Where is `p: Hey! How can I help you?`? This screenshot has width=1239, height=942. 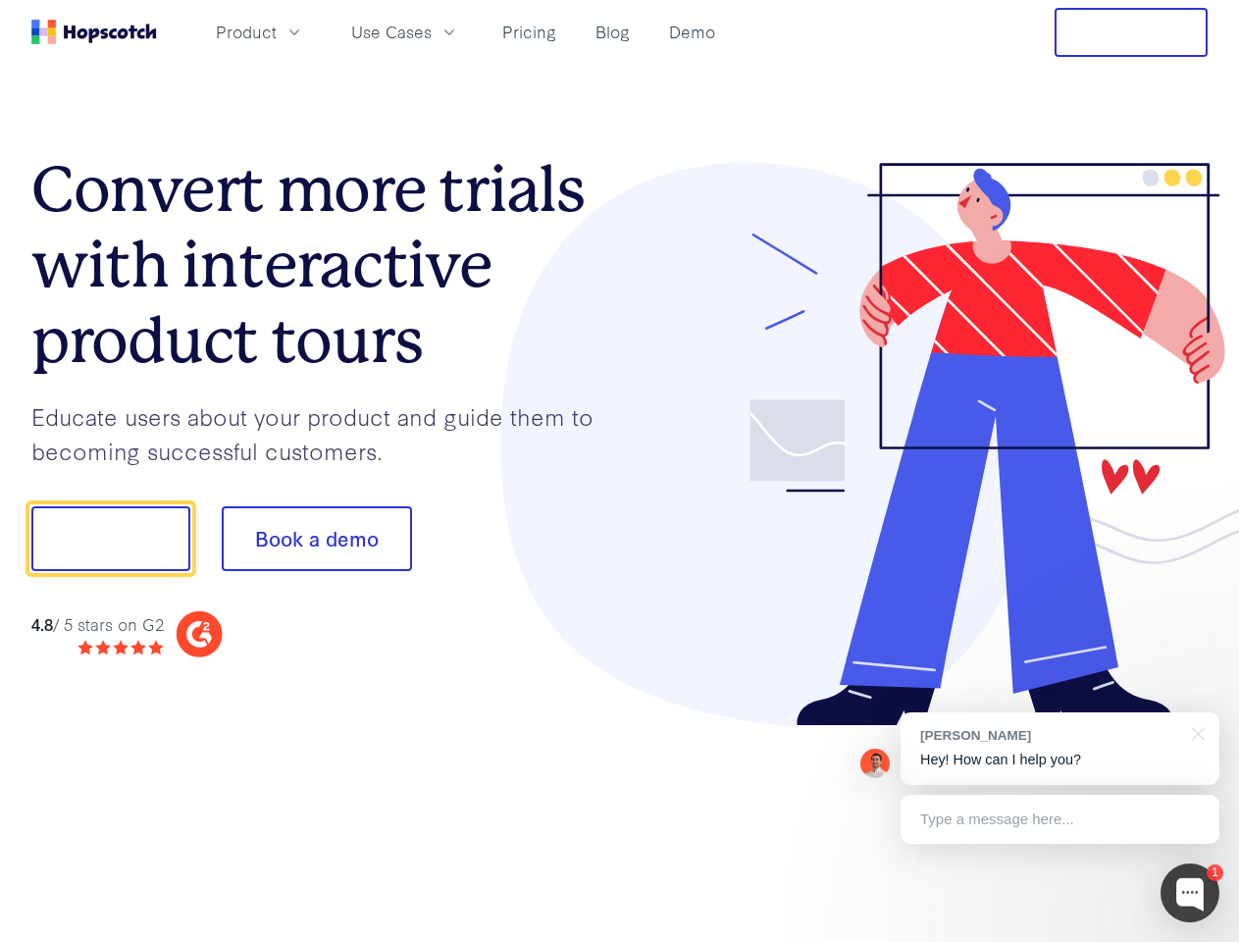
p: Hey! How can I help you? is located at coordinates (1059, 759).